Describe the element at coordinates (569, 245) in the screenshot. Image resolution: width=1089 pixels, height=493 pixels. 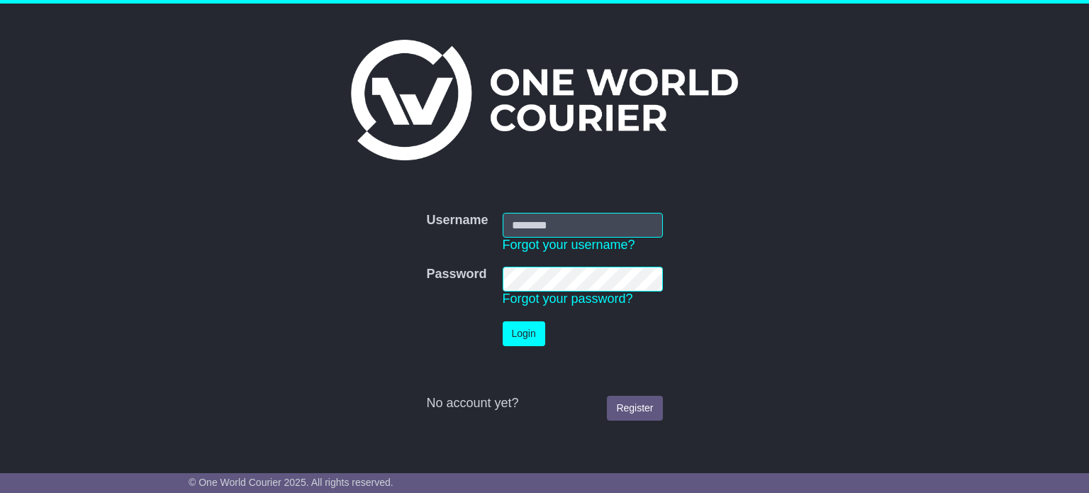
I see `a: Forgot your username?` at that location.